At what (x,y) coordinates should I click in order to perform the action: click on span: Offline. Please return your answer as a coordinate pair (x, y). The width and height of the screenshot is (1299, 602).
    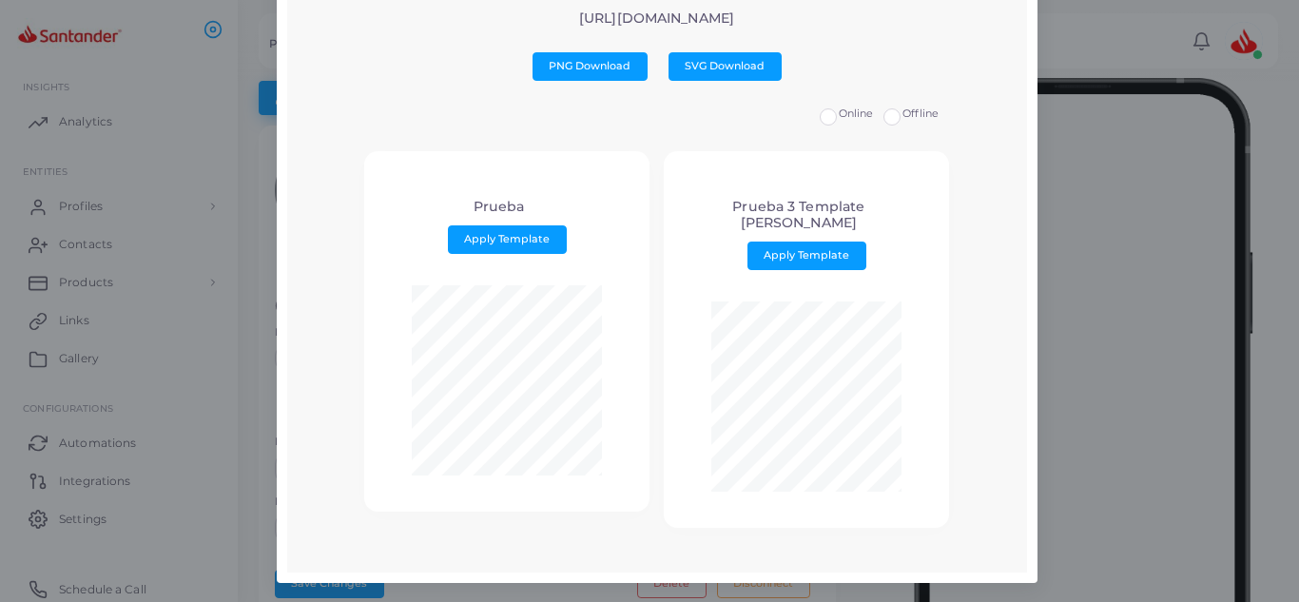
    Looking at the image, I should click on (920, 113).